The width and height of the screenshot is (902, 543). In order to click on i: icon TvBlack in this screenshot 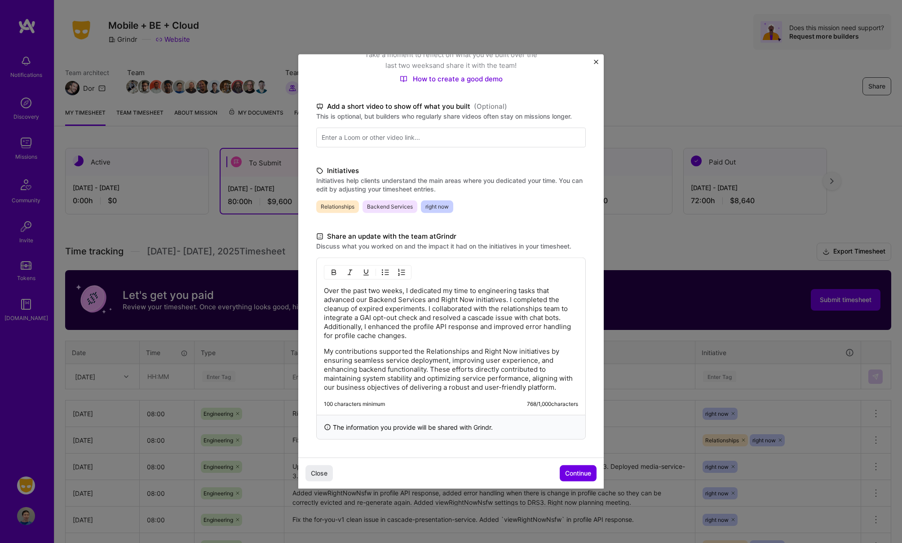, I will do `click(320, 107)`.